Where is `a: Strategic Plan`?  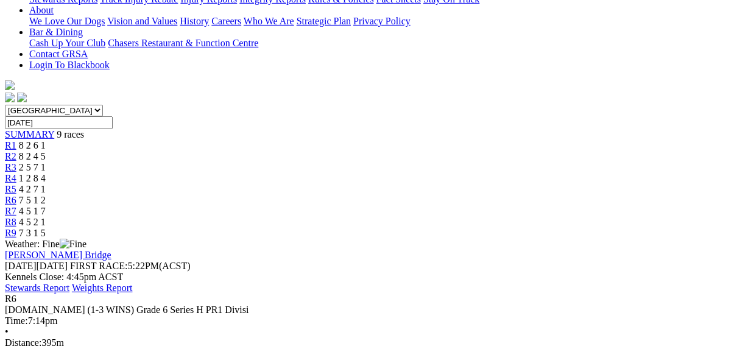
a: Strategic Plan is located at coordinates (323, 21).